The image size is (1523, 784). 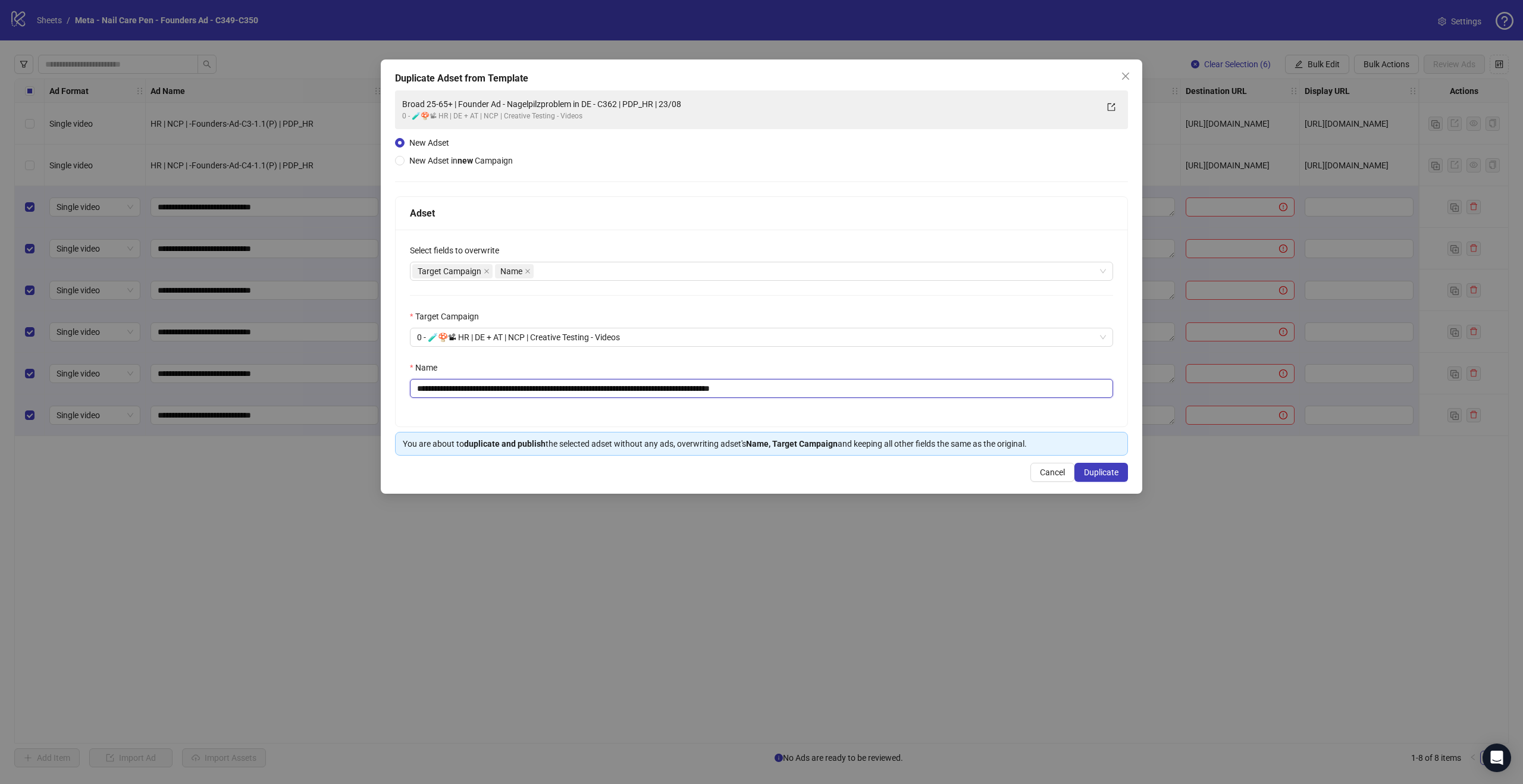 I want to click on button: Duplicate, so click(x=1101, y=472).